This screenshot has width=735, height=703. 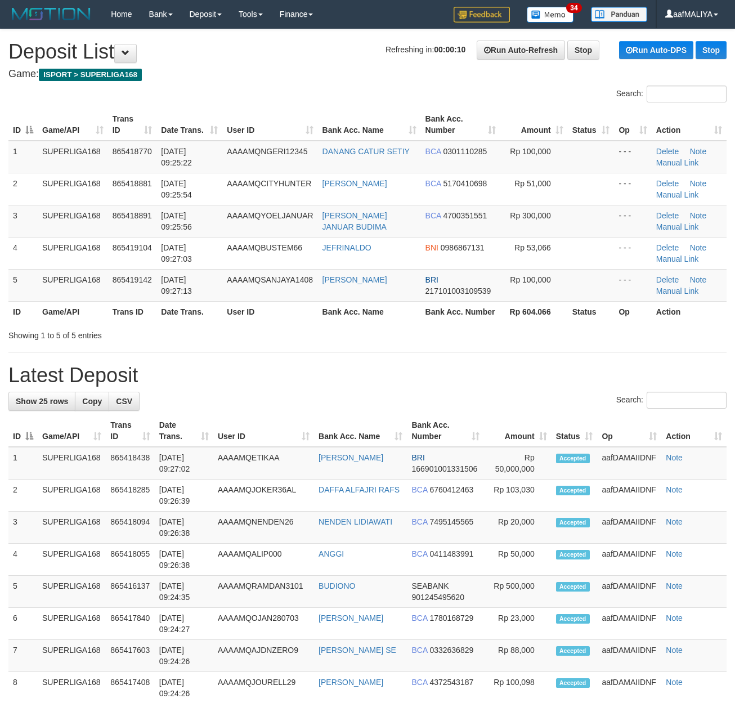 I want to click on td: 1, so click(x=23, y=157).